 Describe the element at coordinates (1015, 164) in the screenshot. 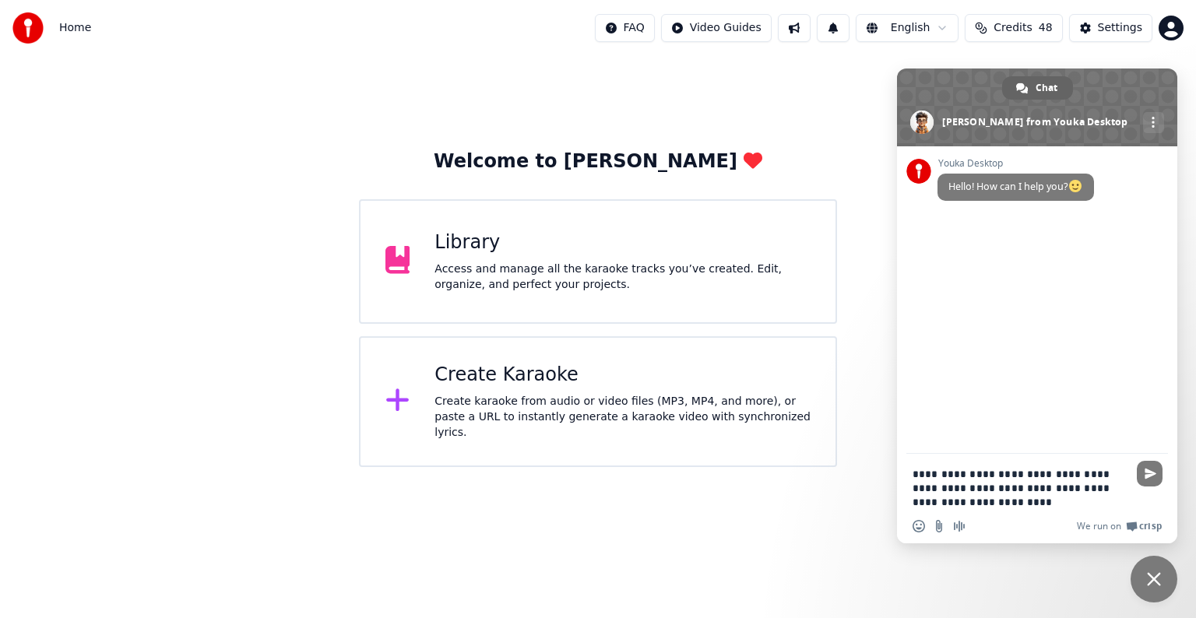

I see `span: Youka Desktop` at that location.